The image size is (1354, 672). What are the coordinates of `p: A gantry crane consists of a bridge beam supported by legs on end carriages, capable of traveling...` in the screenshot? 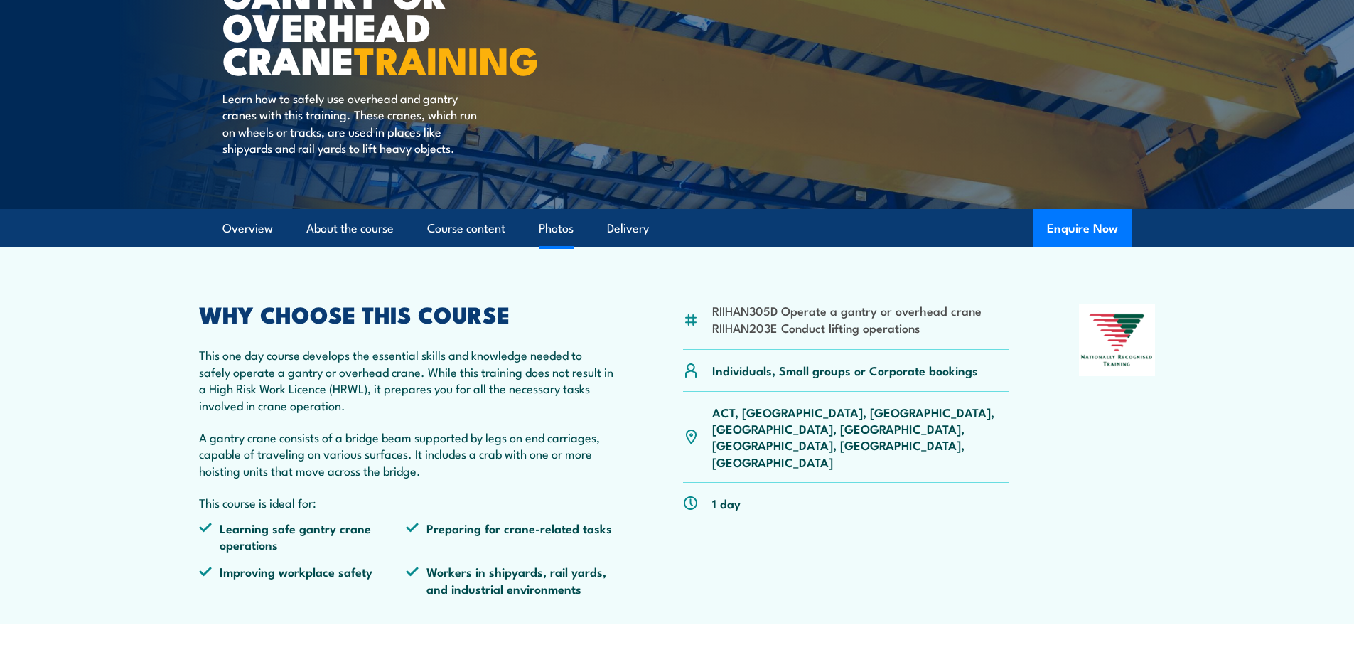 It's located at (406, 453).